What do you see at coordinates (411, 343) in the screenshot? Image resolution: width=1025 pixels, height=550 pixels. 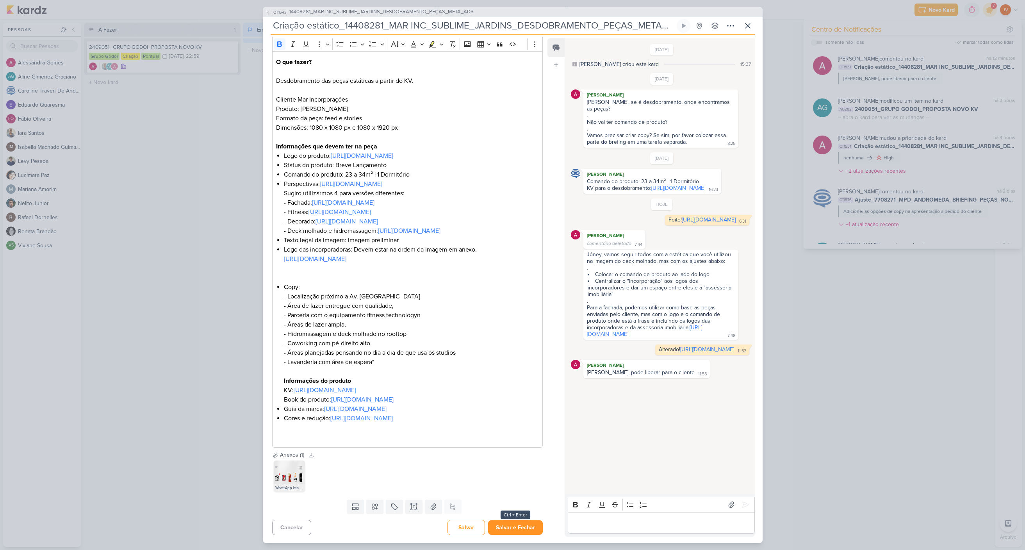 I see `li: Copy: KV: Book do produto:` at bounding box center [411, 343].